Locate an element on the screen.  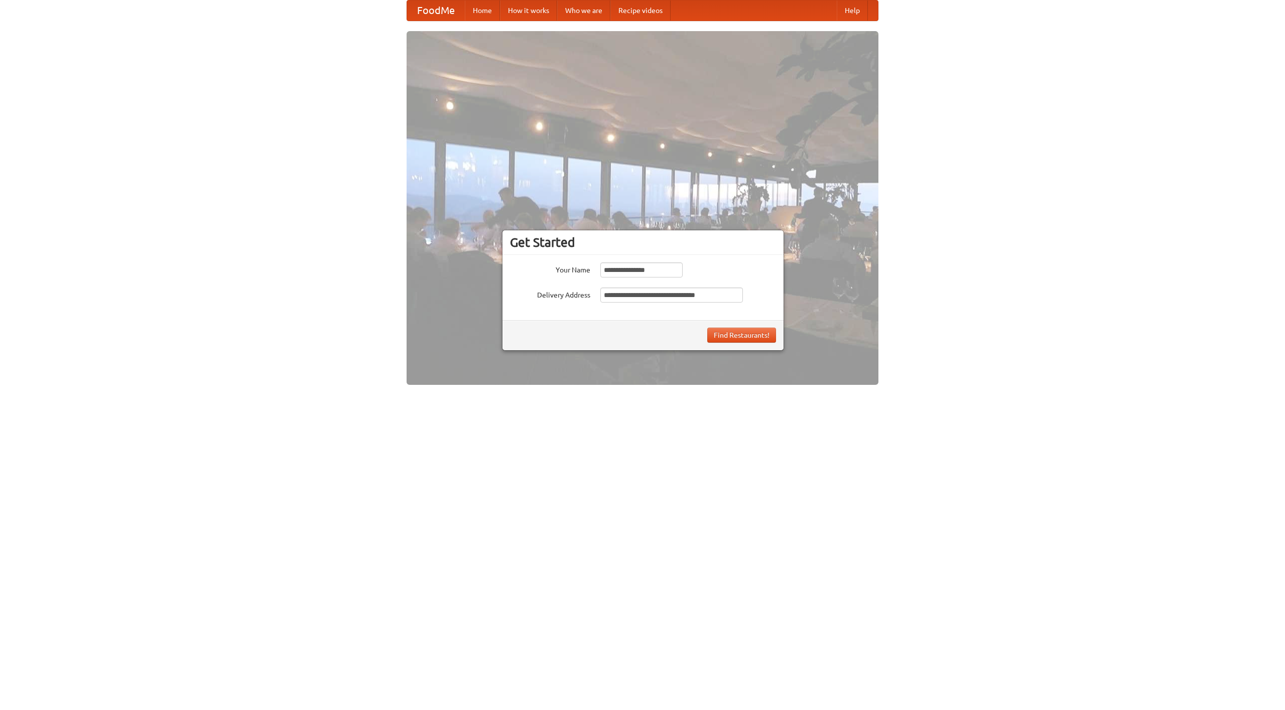
button: Find Restaurants! is located at coordinates (741, 335).